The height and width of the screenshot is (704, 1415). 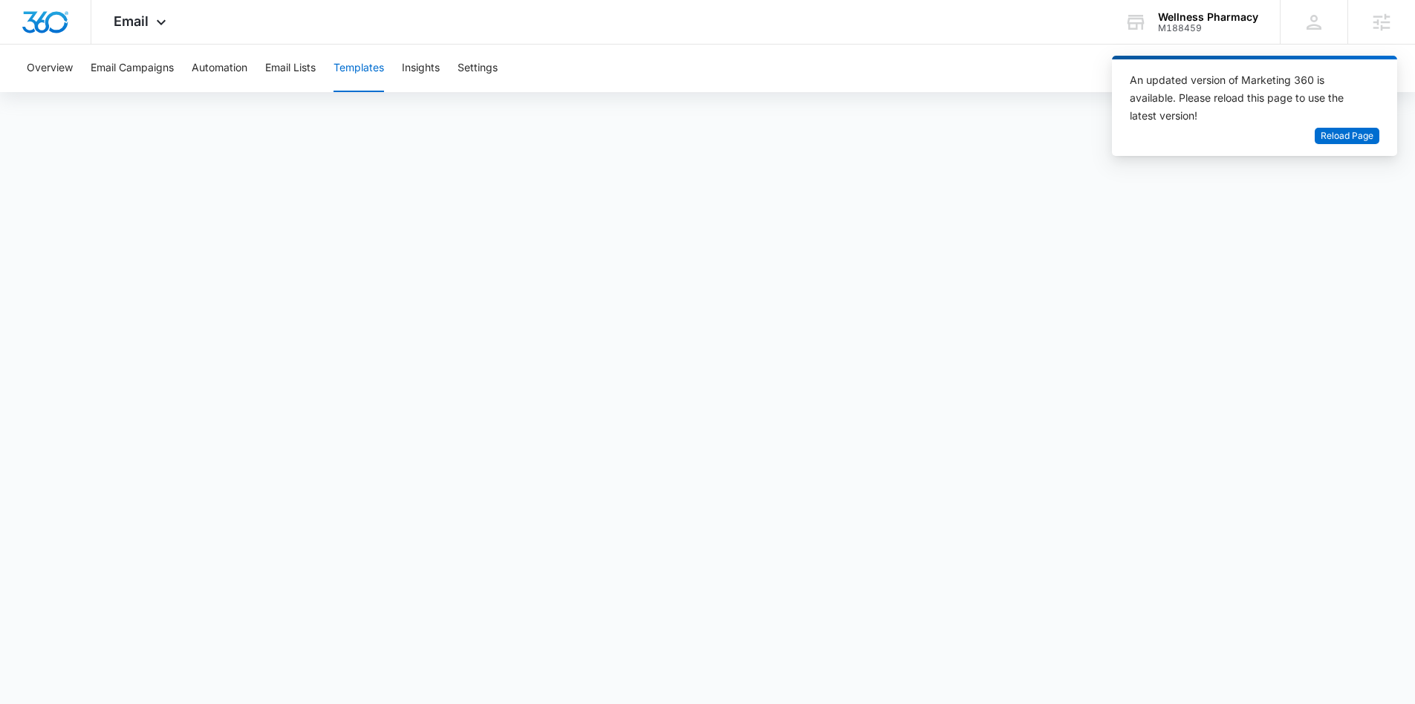 I want to click on button: Reload Page, so click(x=1347, y=136).